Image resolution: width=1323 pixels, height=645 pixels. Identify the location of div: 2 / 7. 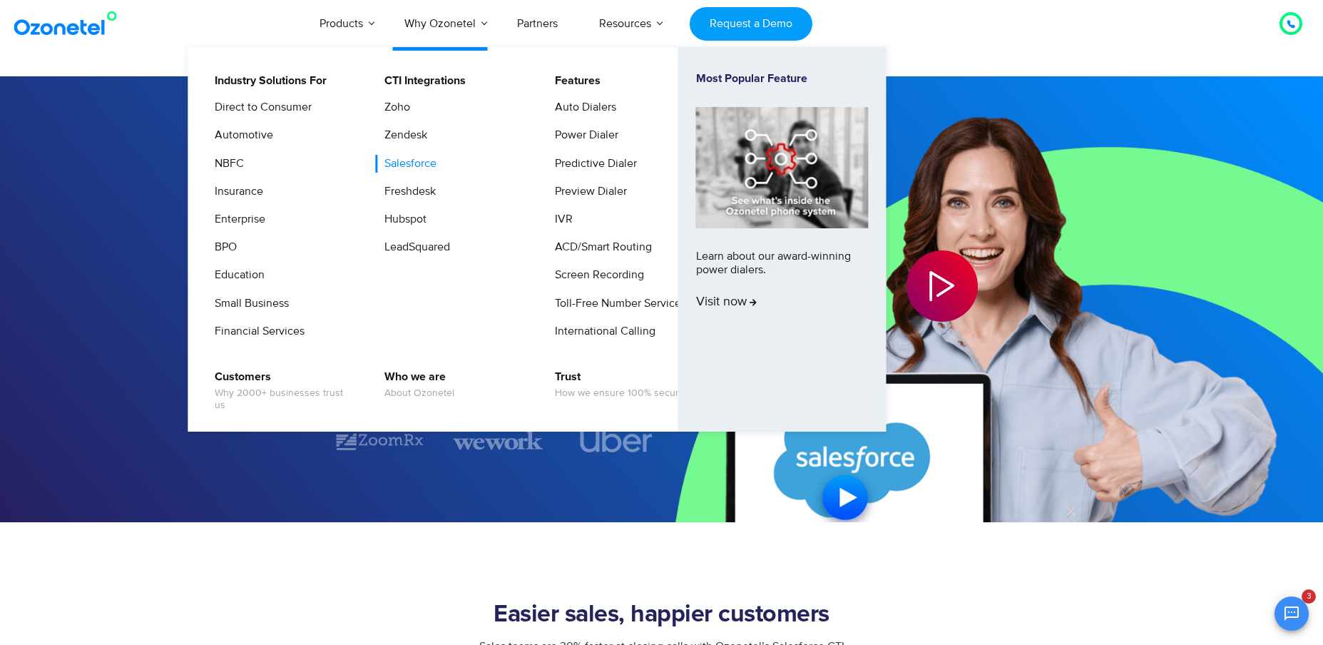
(379, 439).